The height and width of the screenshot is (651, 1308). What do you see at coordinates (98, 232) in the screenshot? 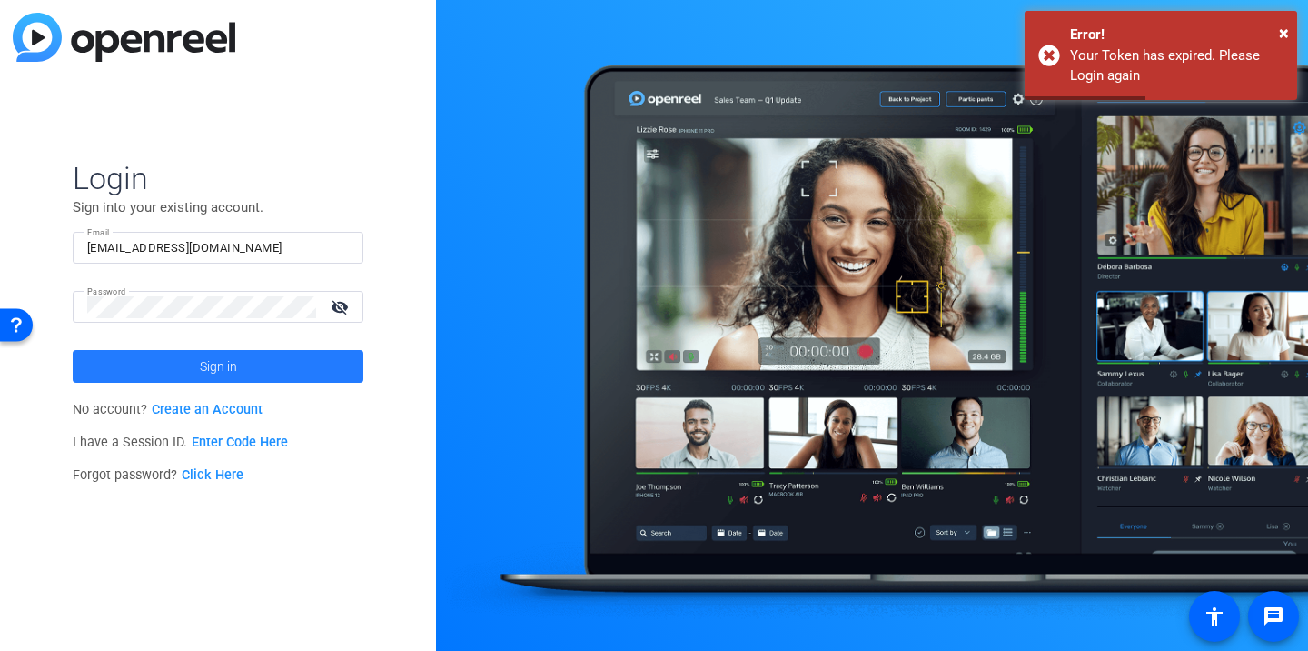
I see `mat-label: Email` at bounding box center [98, 232].